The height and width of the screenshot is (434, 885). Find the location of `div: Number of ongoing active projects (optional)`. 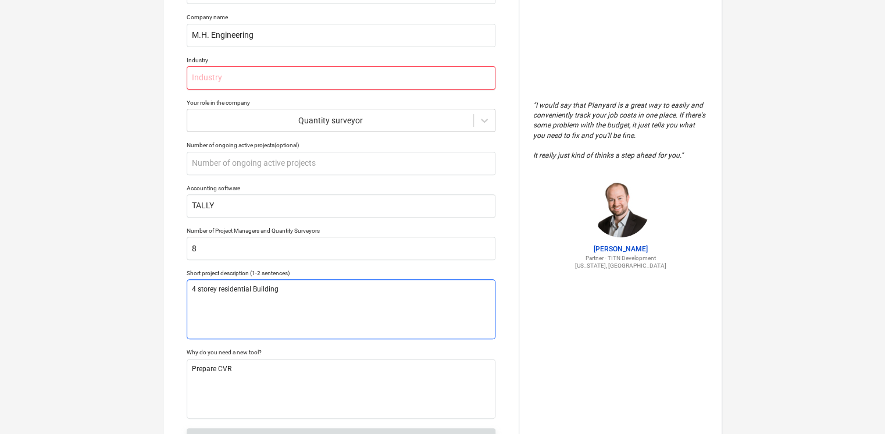

div: Number of ongoing active projects (optional) is located at coordinates (341, 145).